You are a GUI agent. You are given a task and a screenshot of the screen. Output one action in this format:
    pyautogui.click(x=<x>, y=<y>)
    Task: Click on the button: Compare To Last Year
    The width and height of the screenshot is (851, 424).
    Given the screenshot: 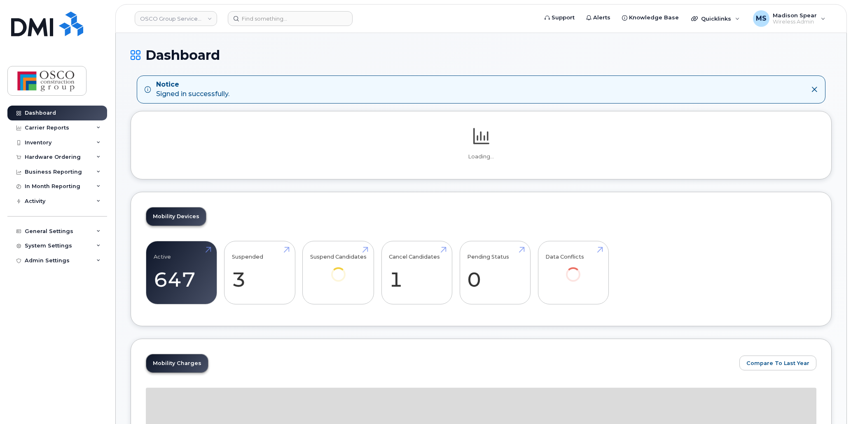 What is the action you would take?
    pyautogui.click(x=778, y=363)
    